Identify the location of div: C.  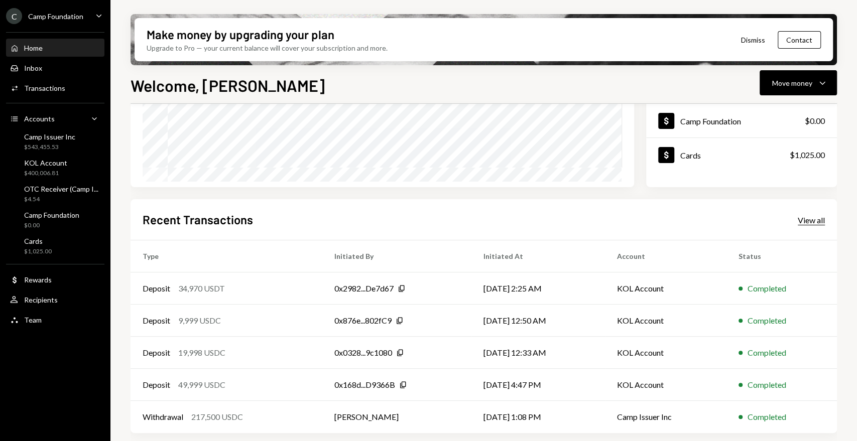
(14, 16).